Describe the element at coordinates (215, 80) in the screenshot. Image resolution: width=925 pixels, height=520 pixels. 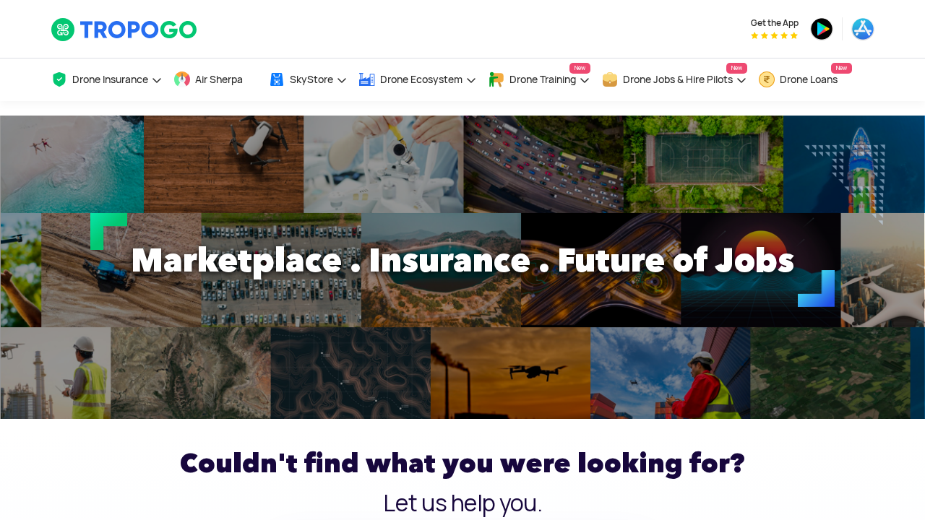
I see `a: Air Sherpa` at that location.